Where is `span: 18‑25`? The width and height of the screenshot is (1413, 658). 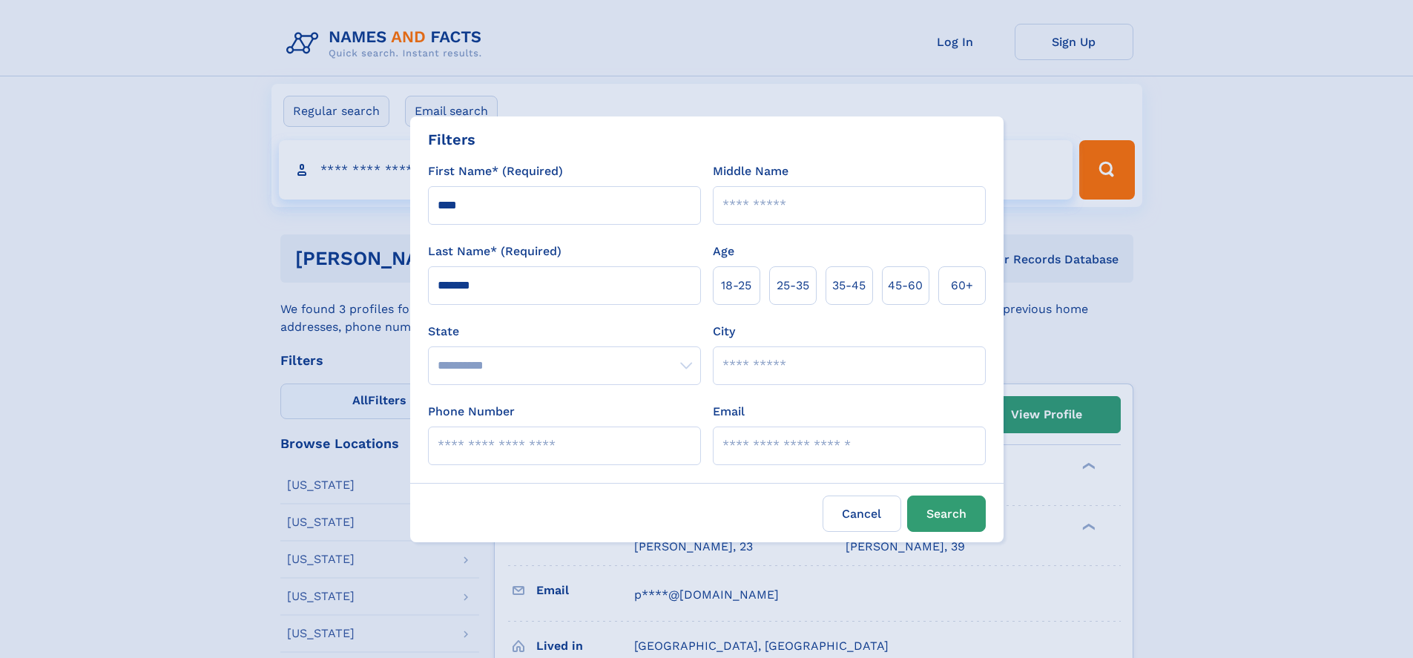 span: 18‑25 is located at coordinates (736, 285).